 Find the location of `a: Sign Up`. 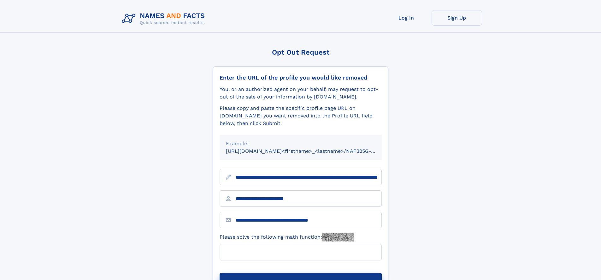

a: Sign Up is located at coordinates (457, 18).